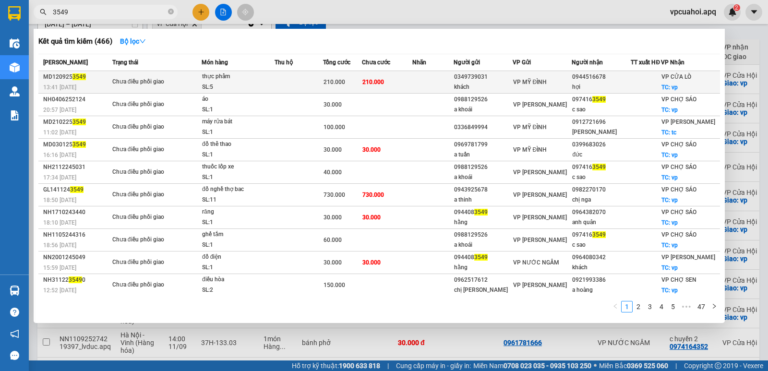  I want to click on span: VP CHỢ SEN, so click(679, 280).